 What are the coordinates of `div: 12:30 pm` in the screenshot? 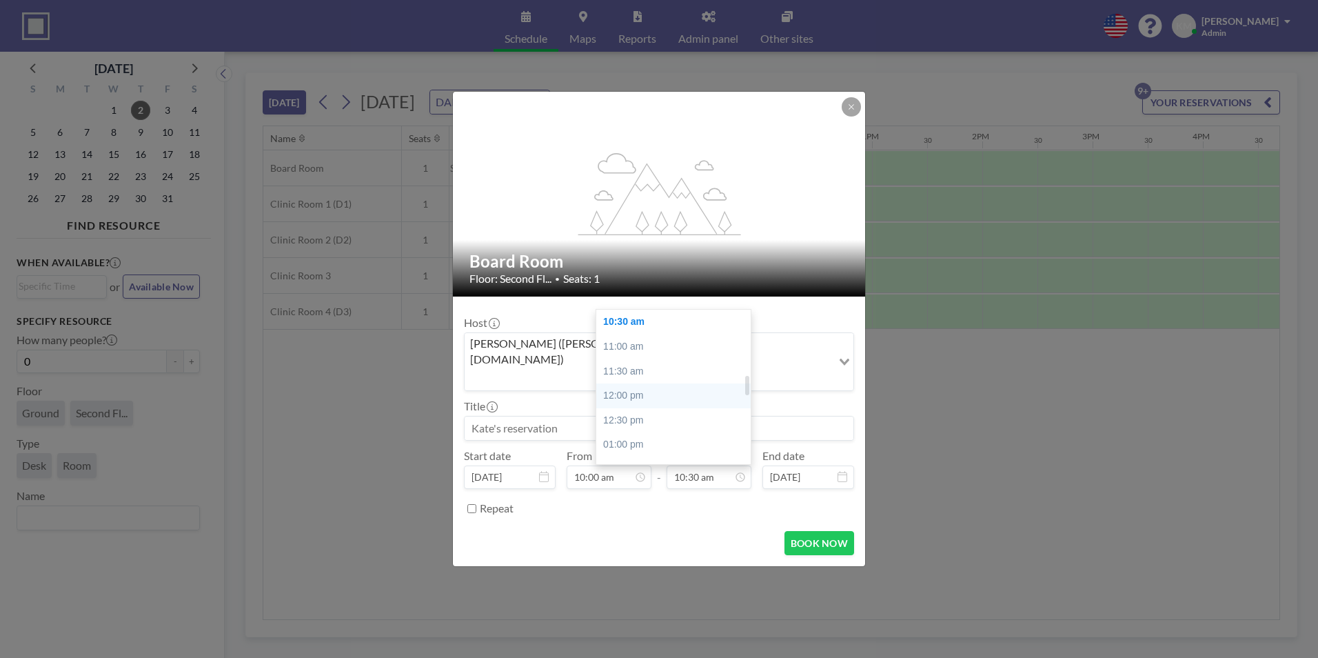 It's located at (677, 421).